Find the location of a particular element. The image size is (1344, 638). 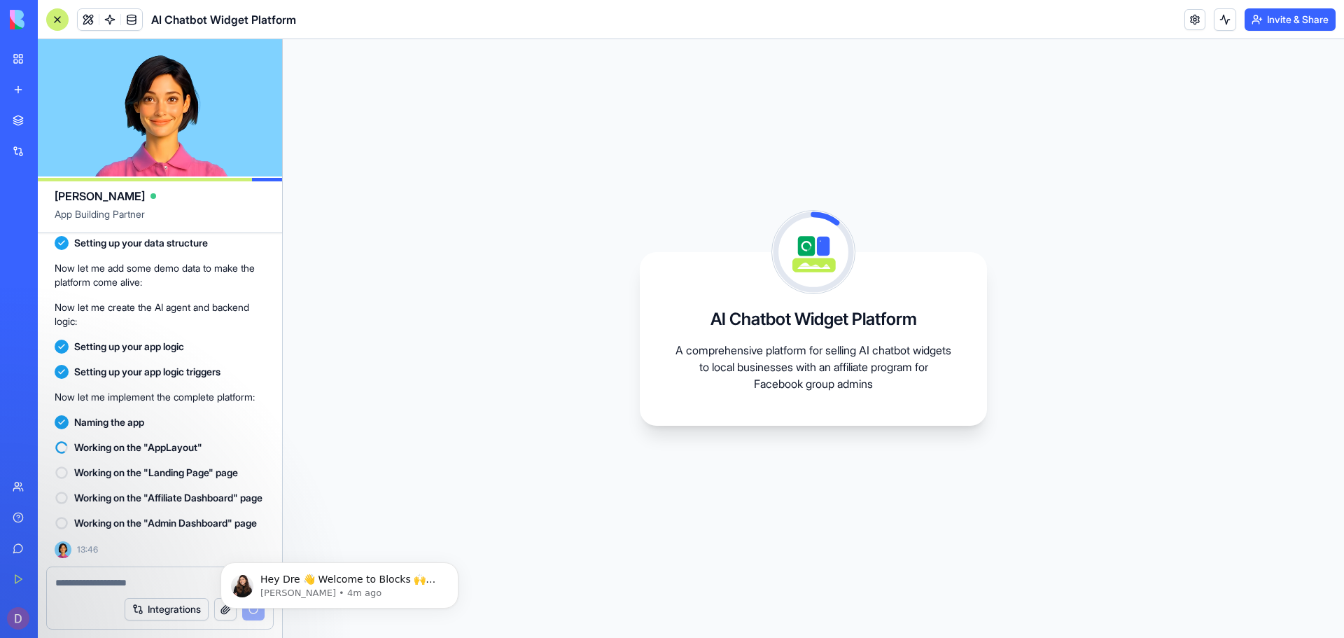

span: Naming the app is located at coordinates (109, 422).